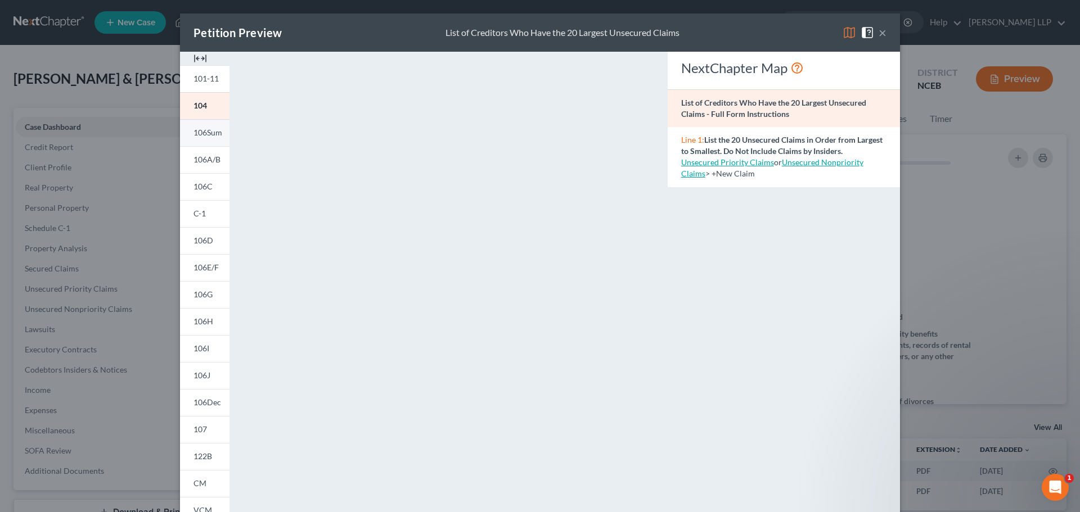 The width and height of the screenshot is (1080, 512). Describe the element at coordinates (208, 132) in the screenshot. I see `span: 106Sum` at that location.